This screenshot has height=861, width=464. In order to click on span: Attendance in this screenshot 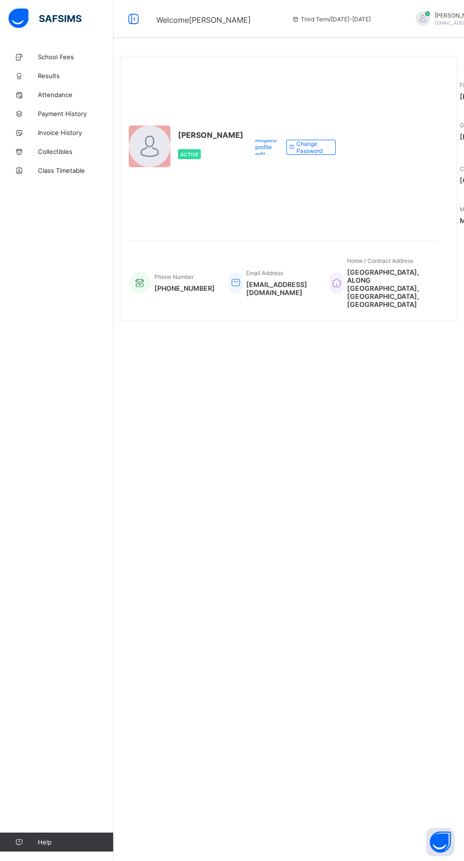, I will do `click(76, 95)`.